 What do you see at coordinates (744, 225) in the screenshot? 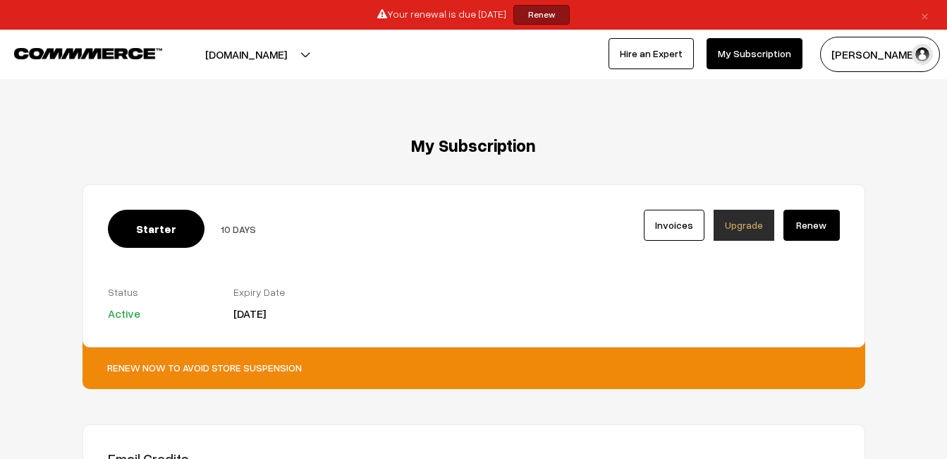
I see `a: Upgrade` at bounding box center [744, 225].